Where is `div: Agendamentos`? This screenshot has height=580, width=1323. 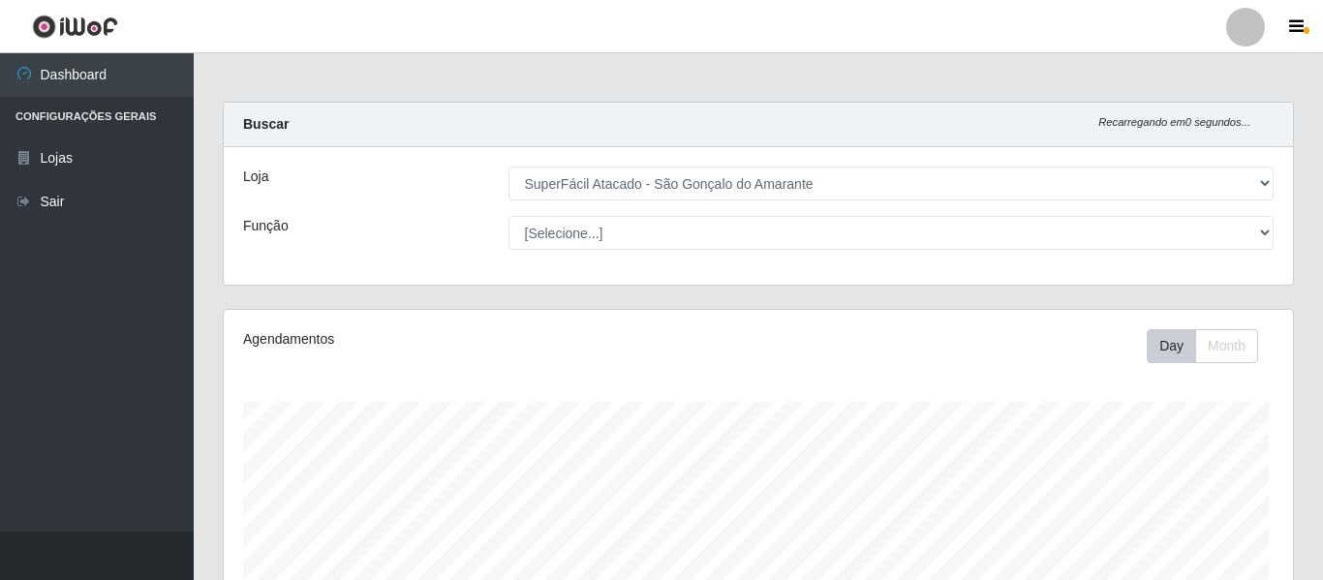
div: Agendamentos is located at coordinates (450, 339).